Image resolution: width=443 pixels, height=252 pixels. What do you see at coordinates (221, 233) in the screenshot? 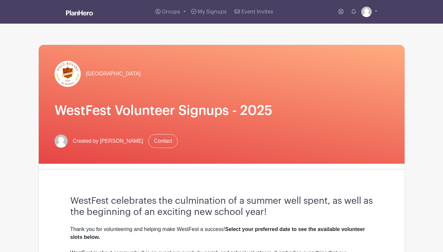
I see `div: Thank you for volunteering and helping make WestFest a success!` at bounding box center [221, 233].